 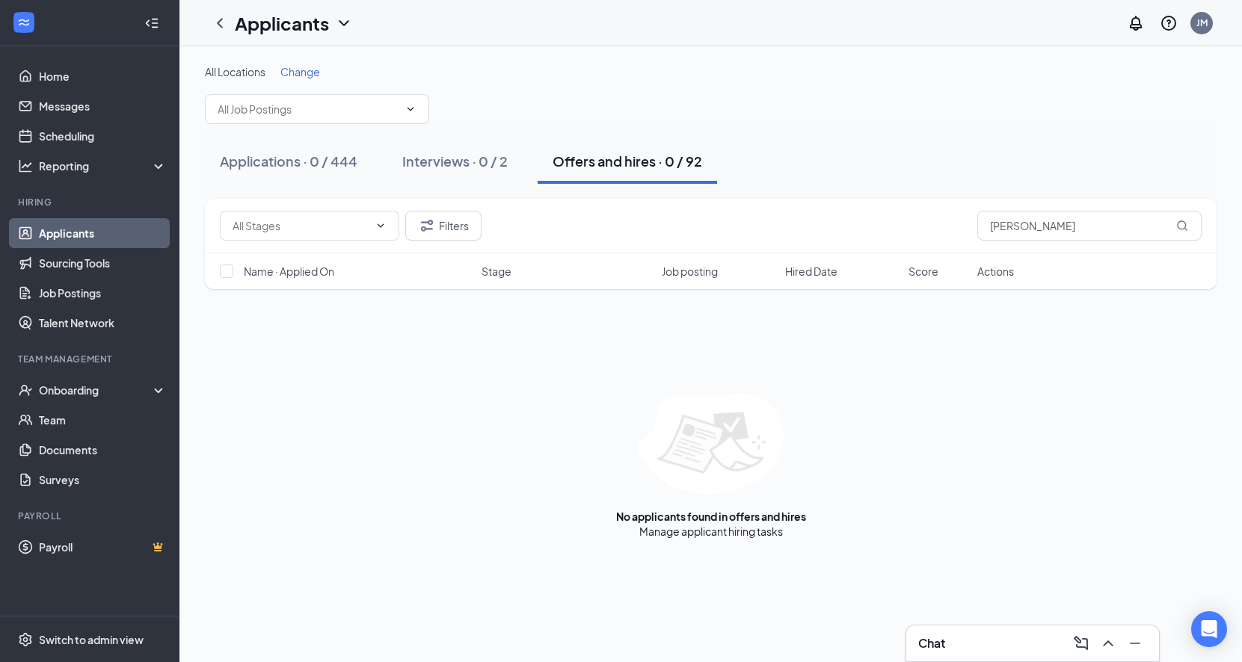 What do you see at coordinates (282, 23) in the screenshot?
I see `h1: Applicants` at bounding box center [282, 23].